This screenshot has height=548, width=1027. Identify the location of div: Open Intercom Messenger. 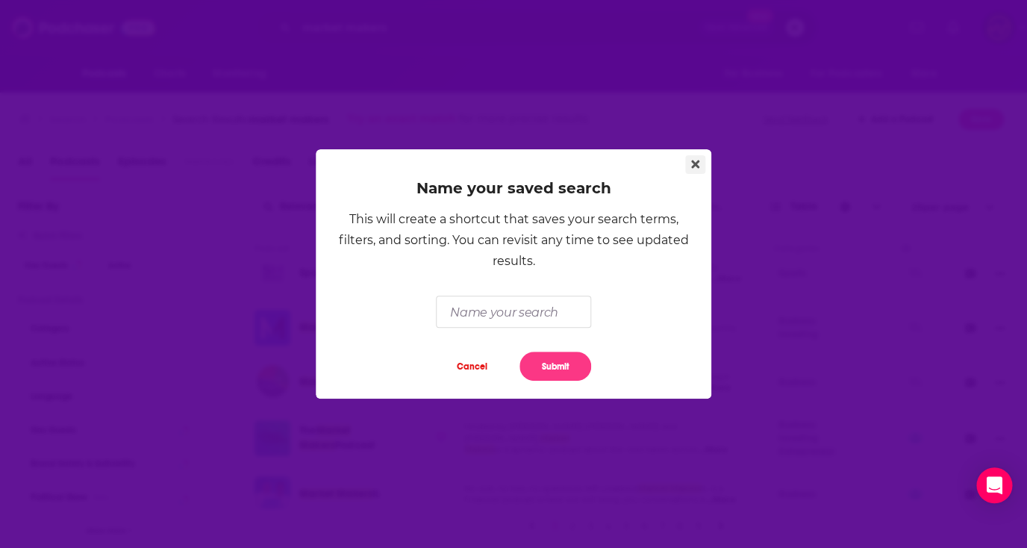
(994, 485).